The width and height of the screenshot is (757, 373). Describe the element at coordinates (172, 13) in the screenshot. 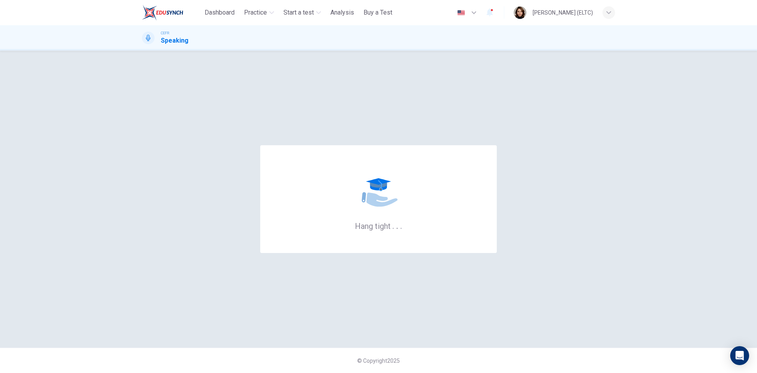

I see `a: ELTC logo` at that location.